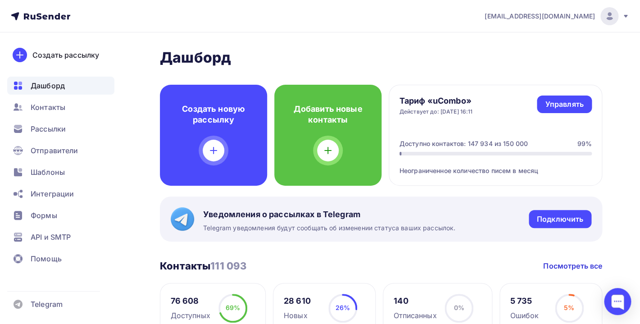  I want to click on span: Отправители, so click(54, 150).